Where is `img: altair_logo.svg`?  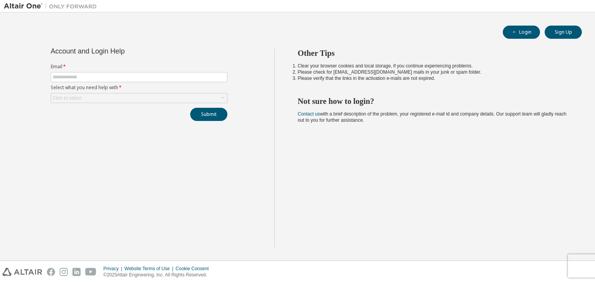 img: altair_logo.svg is located at coordinates (22, 272).